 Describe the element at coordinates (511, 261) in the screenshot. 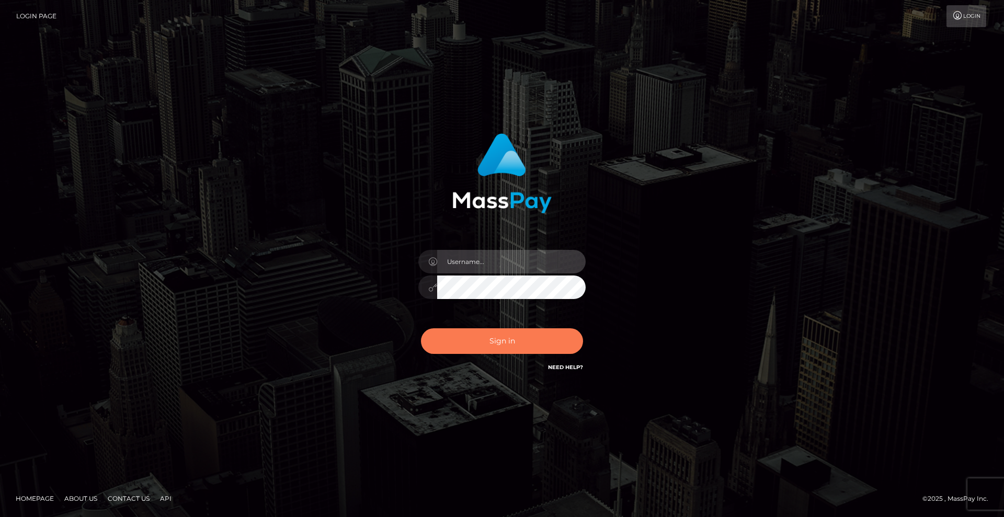

I see `input: Username...` at that location.